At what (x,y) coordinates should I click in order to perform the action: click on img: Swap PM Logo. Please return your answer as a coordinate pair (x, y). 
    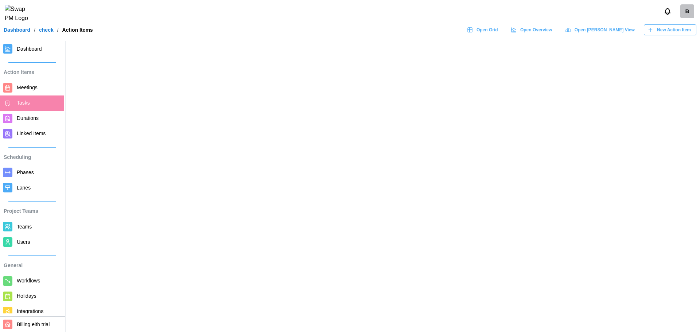
    Looking at the image, I should click on (19, 14).